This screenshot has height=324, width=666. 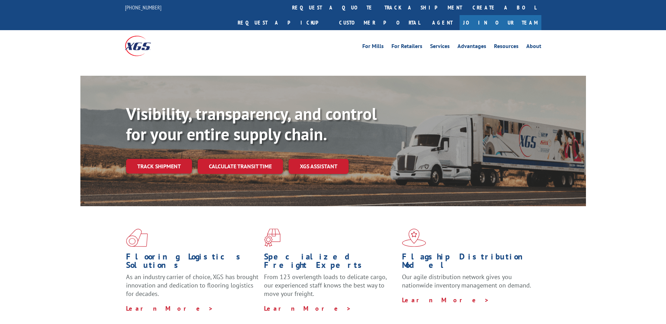 I want to click on a: About, so click(x=534, y=47).